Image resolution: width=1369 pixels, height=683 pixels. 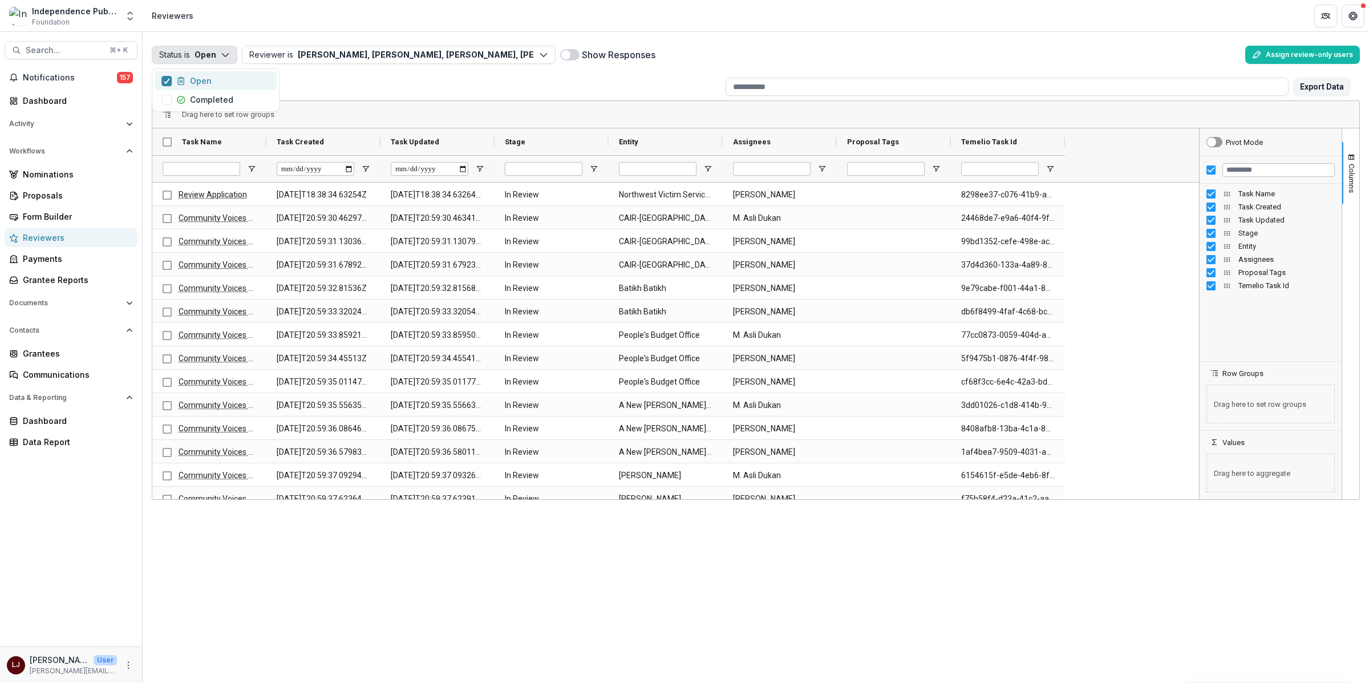 What do you see at coordinates (71, 442) in the screenshot?
I see `a: Data Report` at bounding box center [71, 442].